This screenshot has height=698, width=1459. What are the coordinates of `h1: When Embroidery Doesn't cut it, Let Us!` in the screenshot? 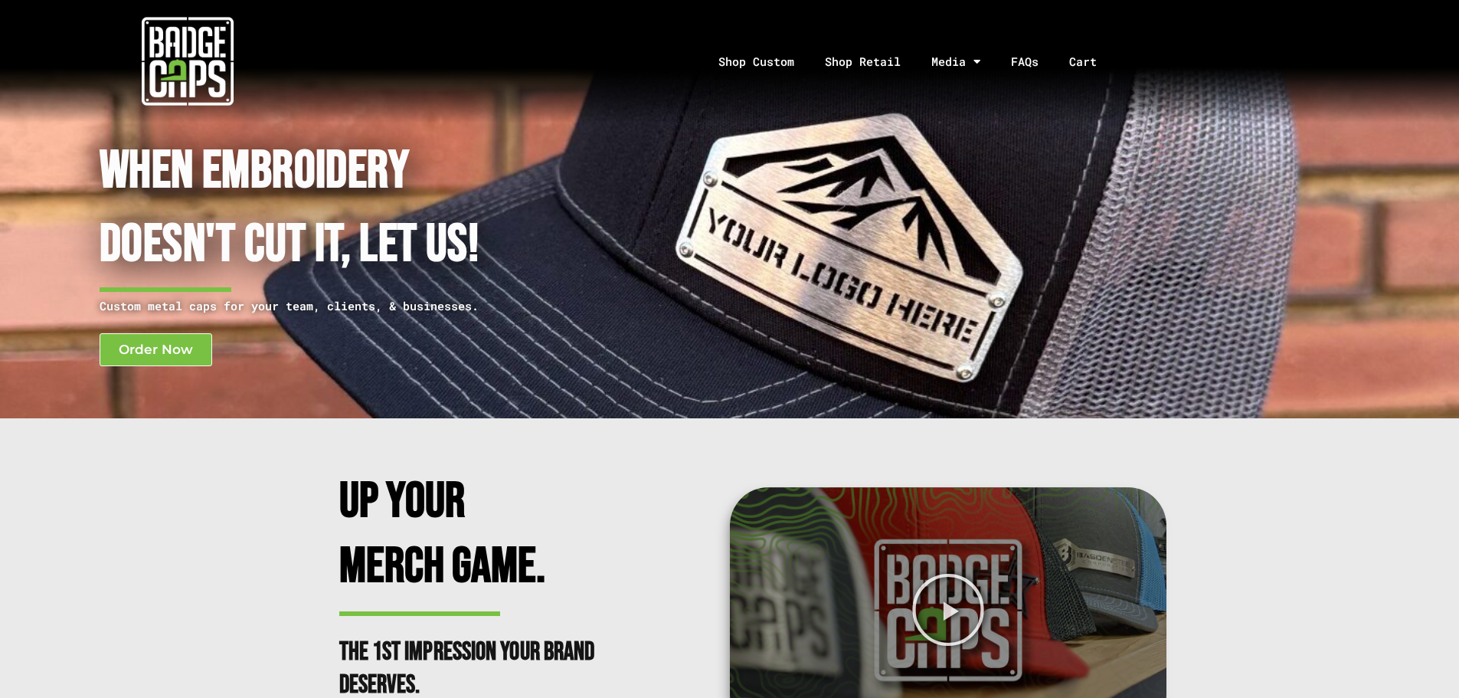 It's located at (374, 208).